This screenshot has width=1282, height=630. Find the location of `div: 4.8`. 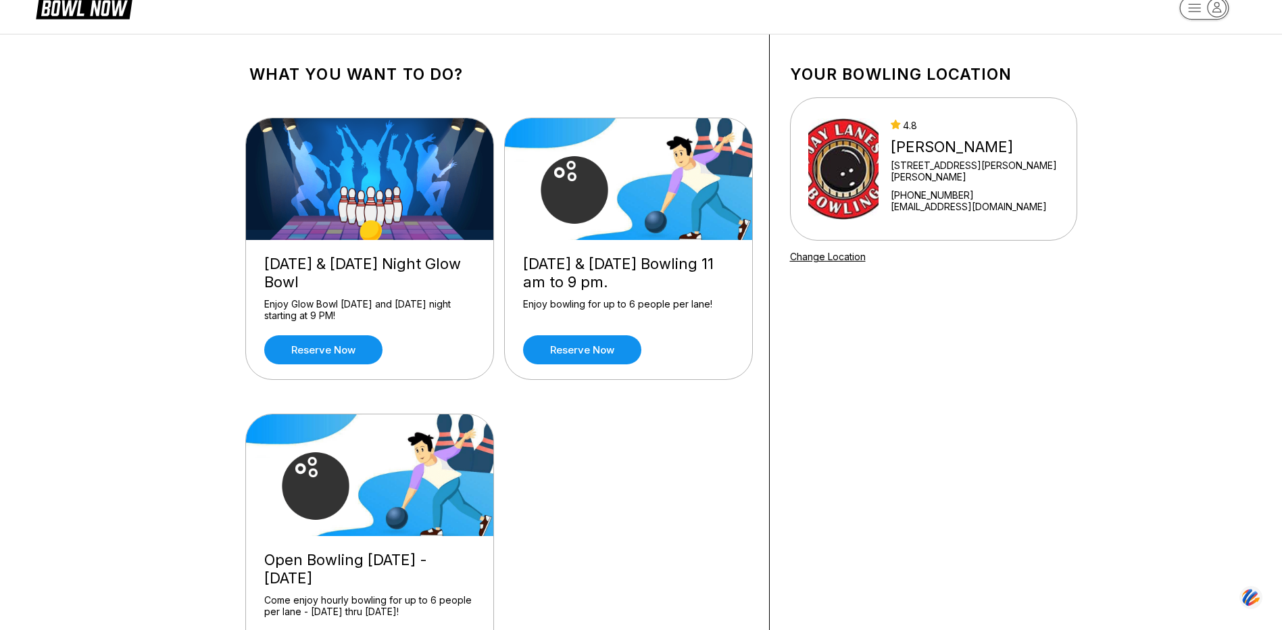

div: 4.8 is located at coordinates (975, 125).